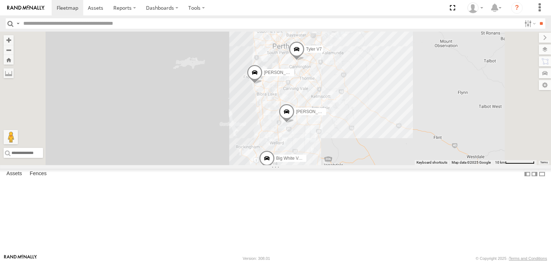 The image size is (551, 262). Describe the element at coordinates (544, 162) in the screenshot. I see `a: Terms (opens in new tab)` at that location.